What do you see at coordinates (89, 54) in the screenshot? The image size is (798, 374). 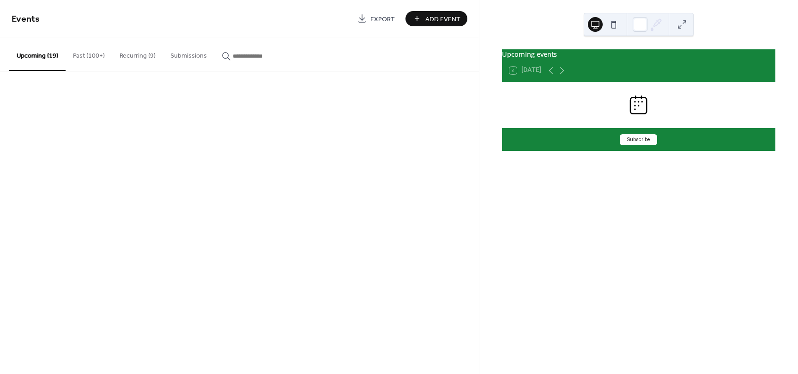 I see `button: Past (100+)` at bounding box center [89, 54].